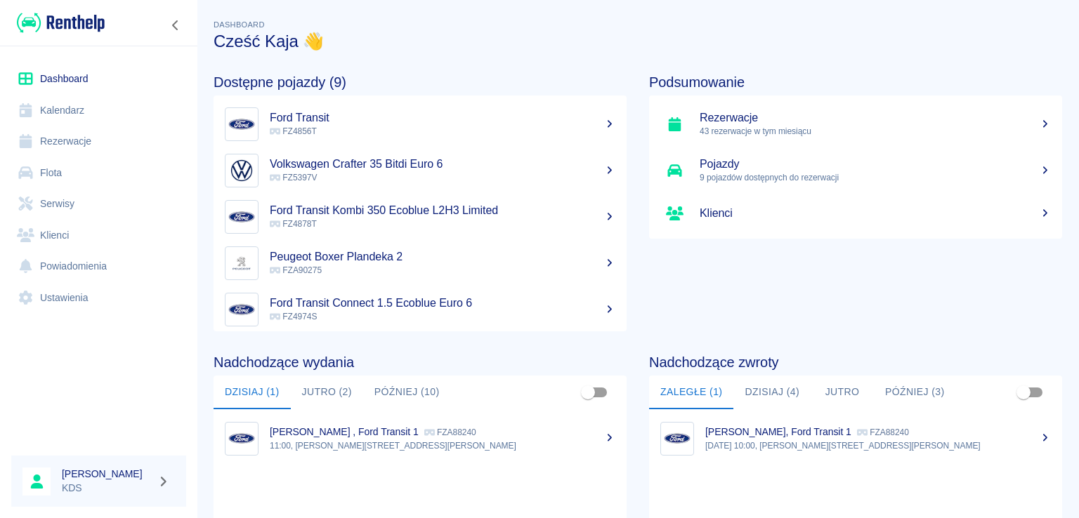 The image size is (1079, 518). Describe the element at coordinates (98, 298) in the screenshot. I see `a: Ustawienia` at that location.